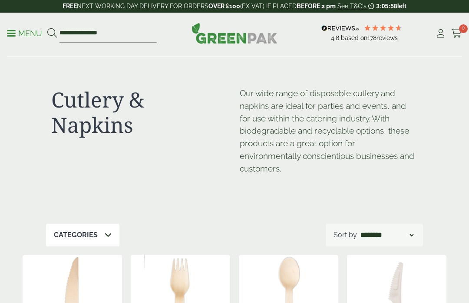 The image size is (469, 303). Describe the element at coordinates (387, 235) in the screenshot. I see `select: Shop order` at that location.